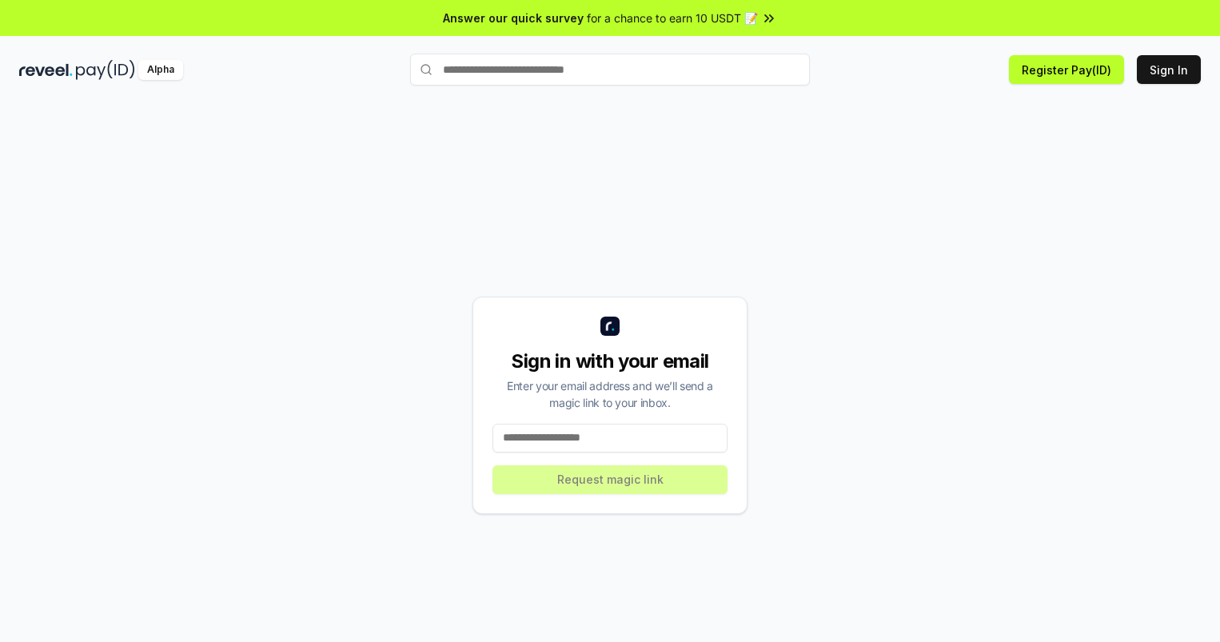 This screenshot has height=642, width=1220. What do you see at coordinates (106, 70) in the screenshot?
I see `img: pay_id` at bounding box center [106, 70].